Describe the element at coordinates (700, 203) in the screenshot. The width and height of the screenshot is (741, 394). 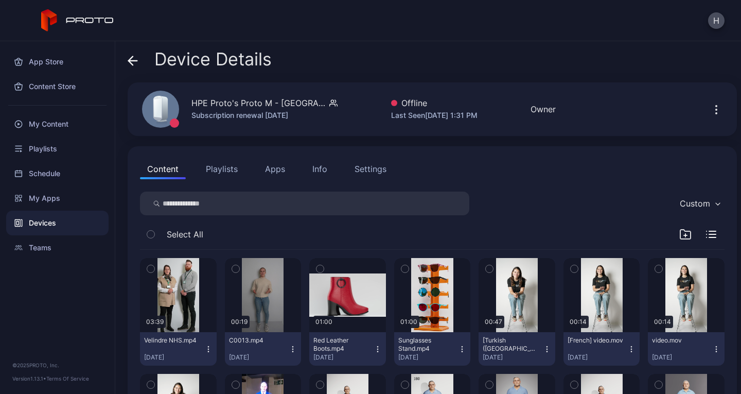
I see `button: Custom` at that location.